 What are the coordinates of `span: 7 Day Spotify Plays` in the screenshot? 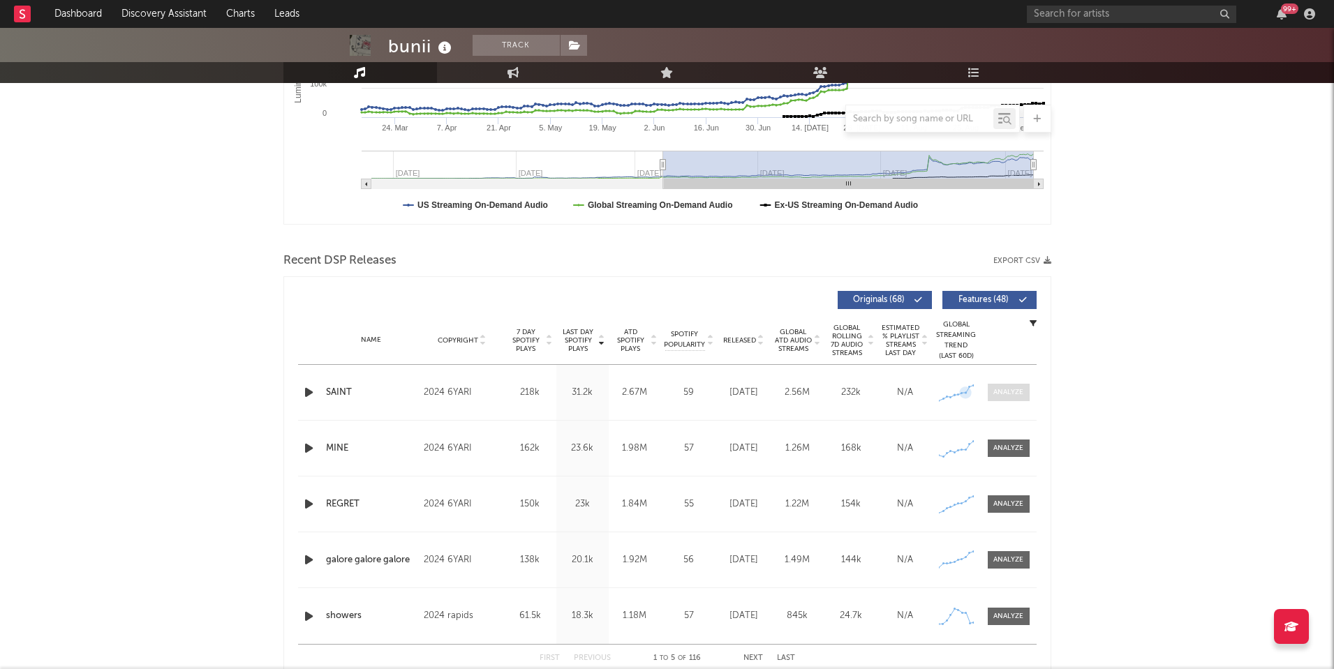 It's located at (526, 341).